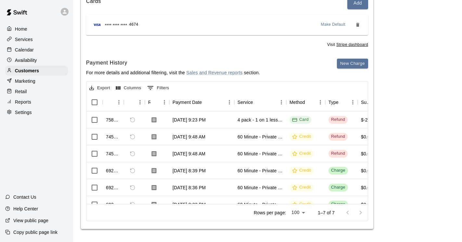 The image size is (462, 242). What do you see at coordinates (24, 50) in the screenshot?
I see `p: Calendar` at bounding box center [24, 50].